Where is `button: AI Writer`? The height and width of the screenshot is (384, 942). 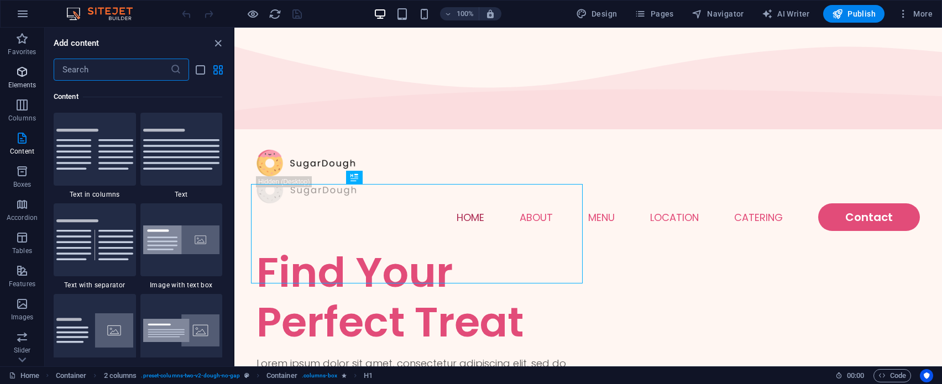
button: AI Writer is located at coordinates (786, 14).